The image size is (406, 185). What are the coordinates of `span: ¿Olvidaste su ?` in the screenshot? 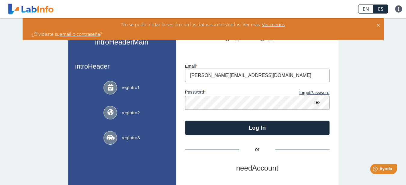 It's located at (67, 34).